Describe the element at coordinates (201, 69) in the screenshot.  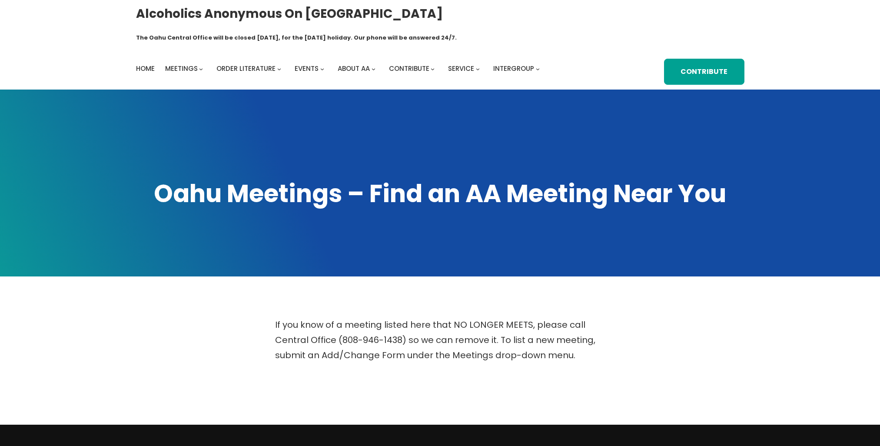
I see `button: Meetings submenu` at that location.